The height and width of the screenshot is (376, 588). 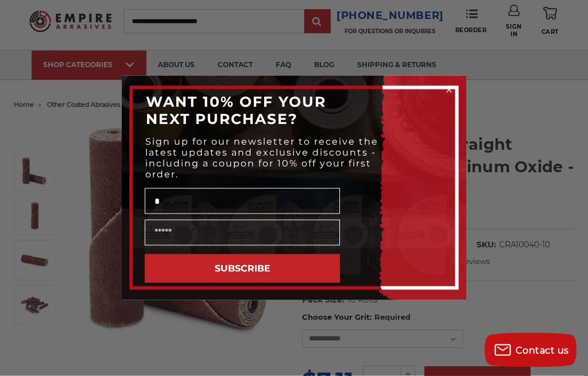 What do you see at coordinates (543, 351) in the screenshot?
I see `span: Contact us` at bounding box center [543, 351].